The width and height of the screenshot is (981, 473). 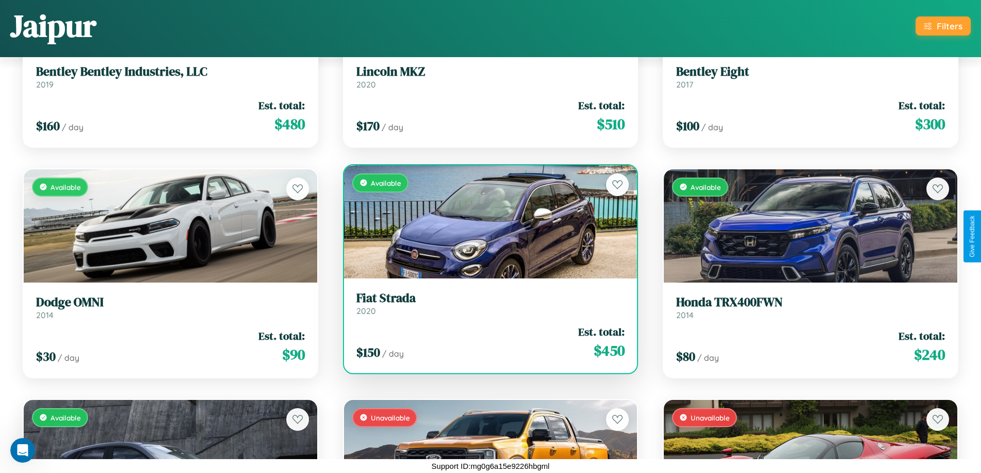 What do you see at coordinates (290, 124) in the screenshot?
I see `span: $ 480` at bounding box center [290, 124].